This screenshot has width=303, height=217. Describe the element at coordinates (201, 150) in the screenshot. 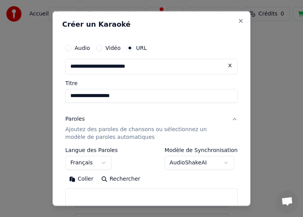

I see `label: Modèle de Synchronisation` at that location.